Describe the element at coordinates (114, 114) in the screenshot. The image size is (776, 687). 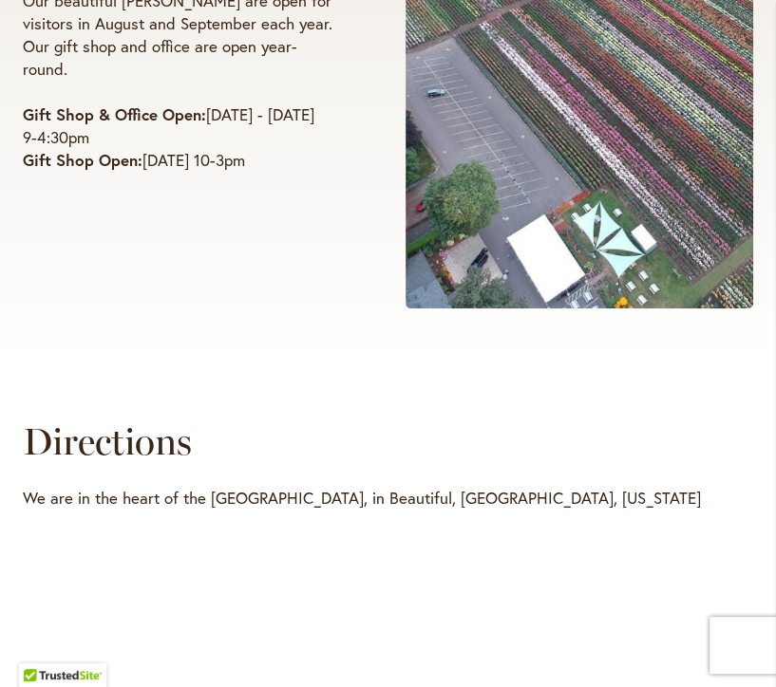
I see `strong: Gift Shop & Office Open:` at that location.